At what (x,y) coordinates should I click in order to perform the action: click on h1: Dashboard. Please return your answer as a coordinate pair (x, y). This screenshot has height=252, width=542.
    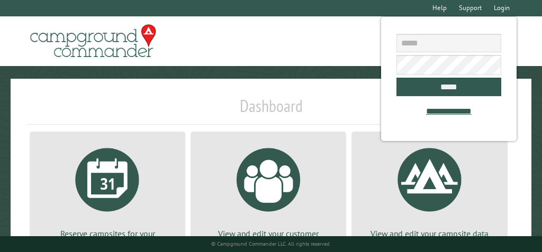
    Looking at the image, I should click on (271, 110).